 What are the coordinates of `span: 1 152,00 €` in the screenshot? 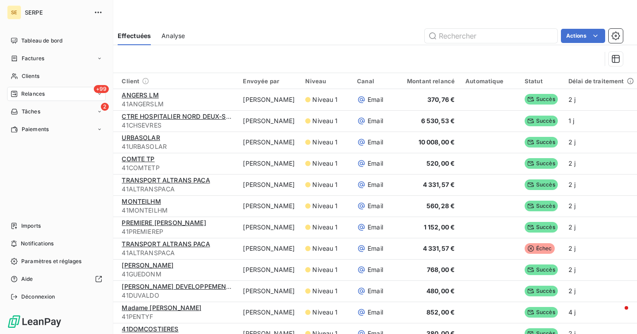 It's located at (439, 226).